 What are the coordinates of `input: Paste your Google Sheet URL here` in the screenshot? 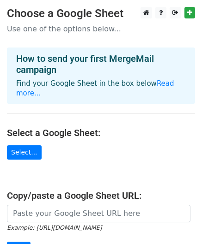 It's located at (98, 214).